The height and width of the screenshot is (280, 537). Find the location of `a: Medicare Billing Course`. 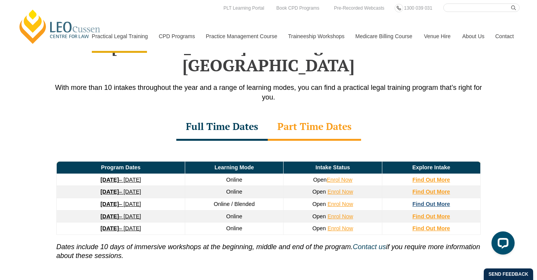

a: Medicare Billing Course is located at coordinates (384, 36).